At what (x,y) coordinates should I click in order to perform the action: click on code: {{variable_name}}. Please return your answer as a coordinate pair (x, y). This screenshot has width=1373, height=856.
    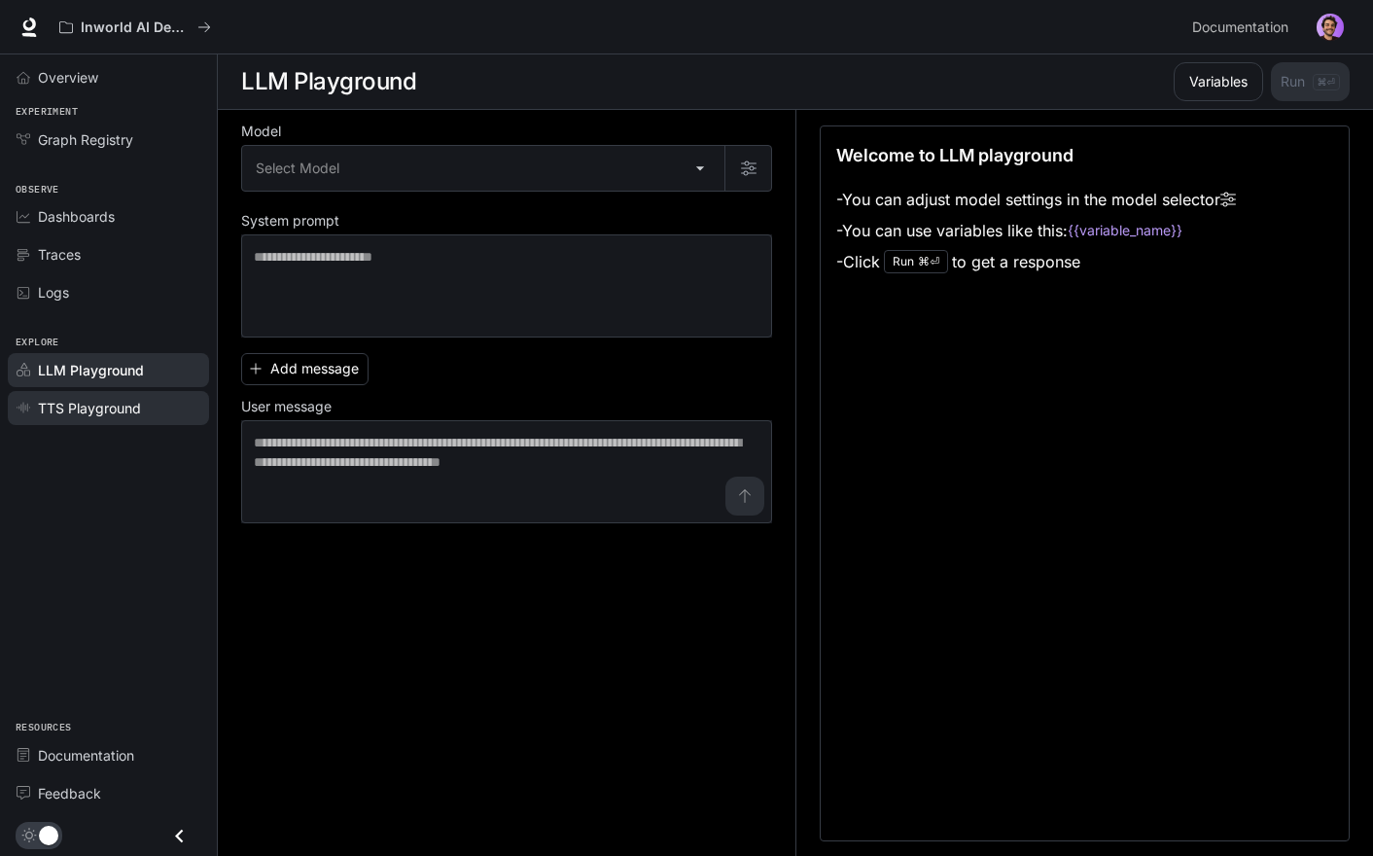
    Looking at the image, I should click on (1125, 230).